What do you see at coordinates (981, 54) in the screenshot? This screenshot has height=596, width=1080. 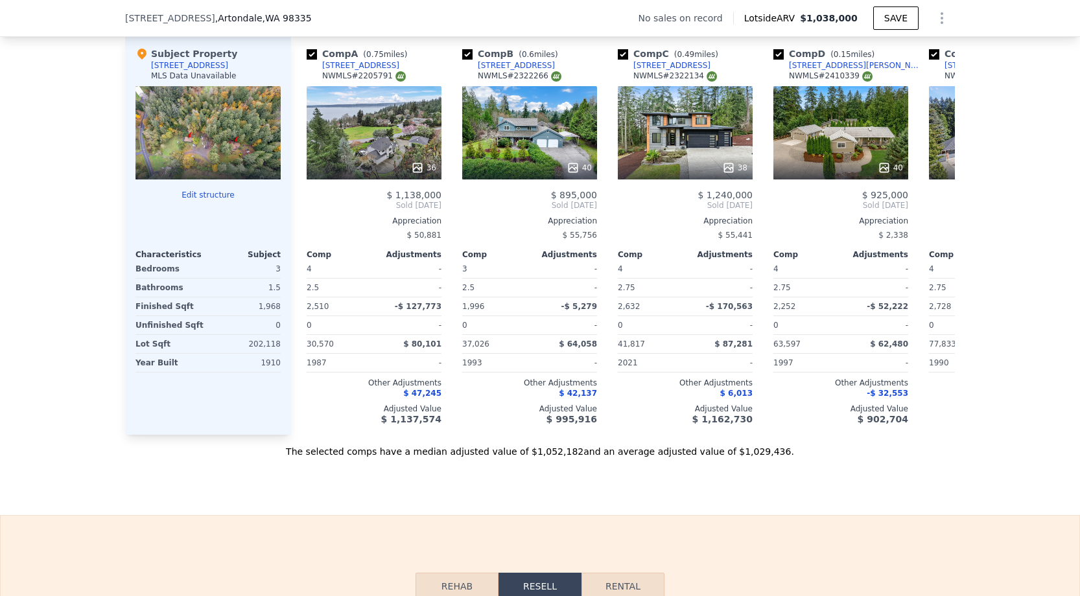 I see `div: Comp E` at bounding box center [981, 54].